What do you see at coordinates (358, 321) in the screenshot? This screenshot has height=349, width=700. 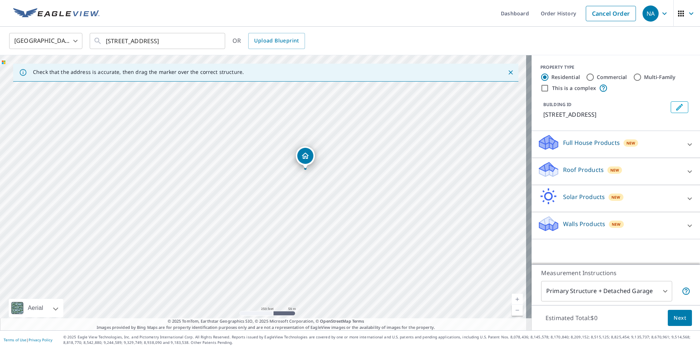 I see `a: Terms` at bounding box center [358, 321].